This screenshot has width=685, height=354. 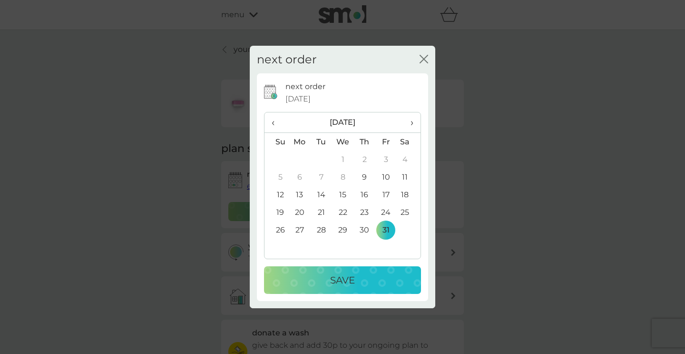 I want to click on td: 1, so click(x=343, y=159).